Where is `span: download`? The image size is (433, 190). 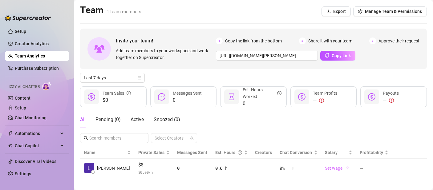
span: download is located at coordinates (329, 11).